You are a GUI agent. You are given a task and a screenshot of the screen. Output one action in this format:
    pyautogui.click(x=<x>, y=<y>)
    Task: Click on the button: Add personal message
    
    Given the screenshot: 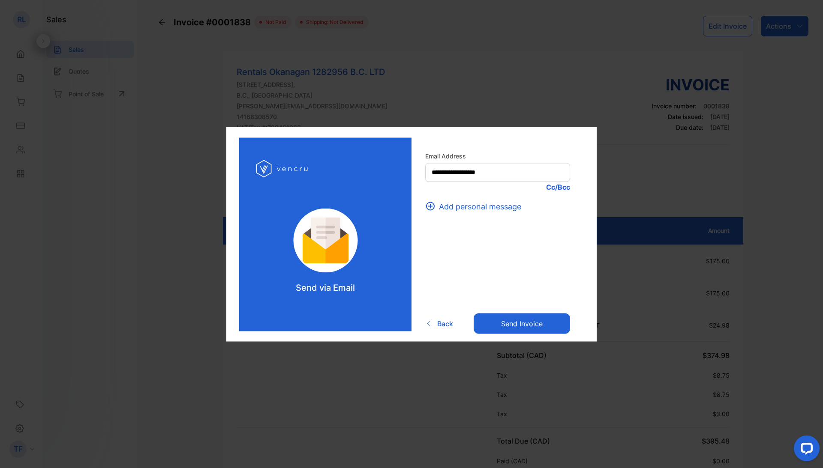 What is the action you would take?
    pyautogui.click(x=476, y=206)
    